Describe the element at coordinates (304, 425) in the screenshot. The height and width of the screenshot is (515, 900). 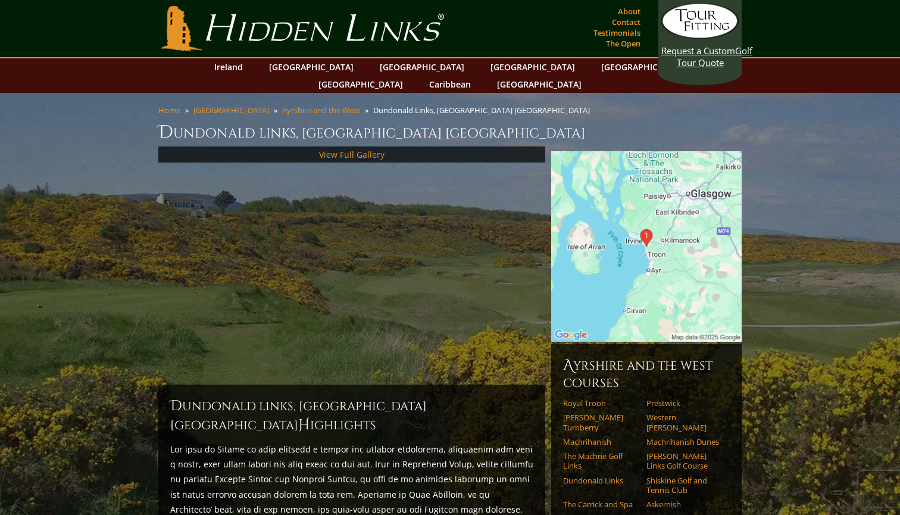
I see `span: H` at that location.